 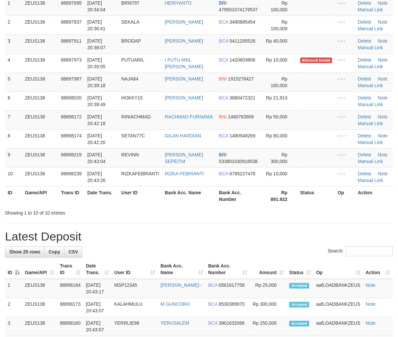 I want to click on th: Amount: activate to sort column ascending, so click(x=268, y=269).